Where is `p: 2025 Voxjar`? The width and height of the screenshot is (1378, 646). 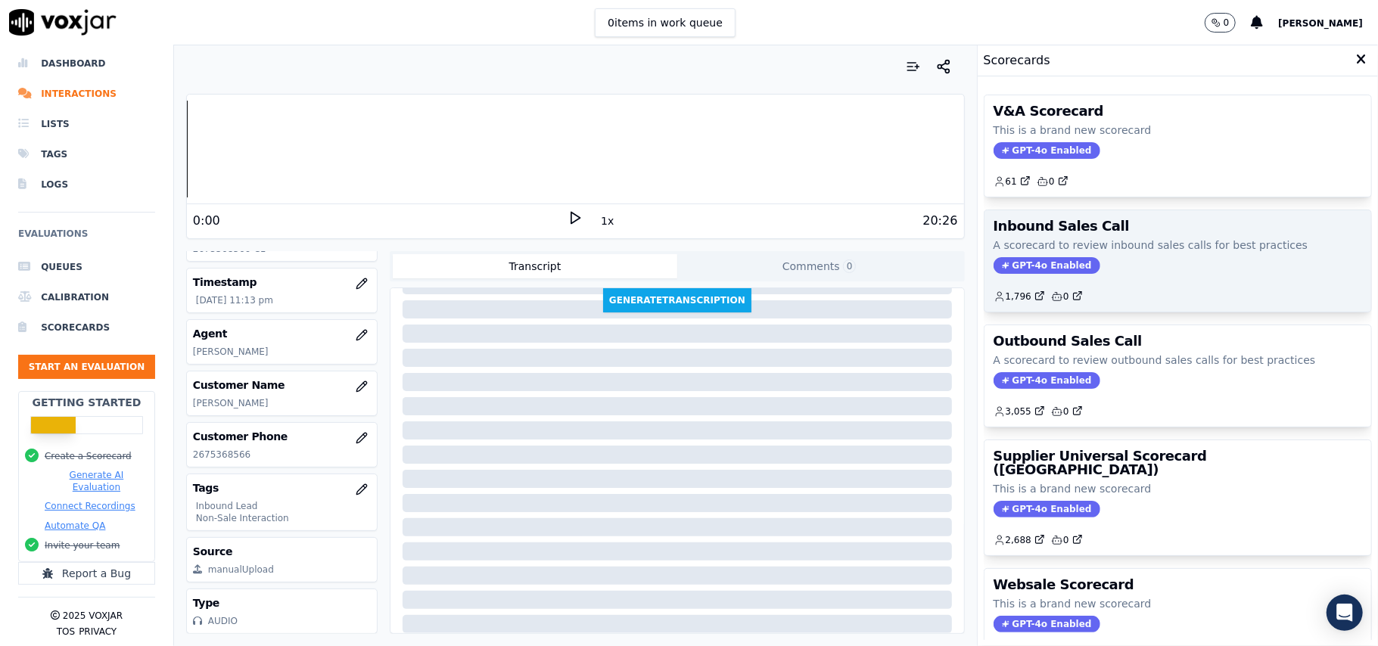 p: 2025 Voxjar is located at coordinates (92, 616).